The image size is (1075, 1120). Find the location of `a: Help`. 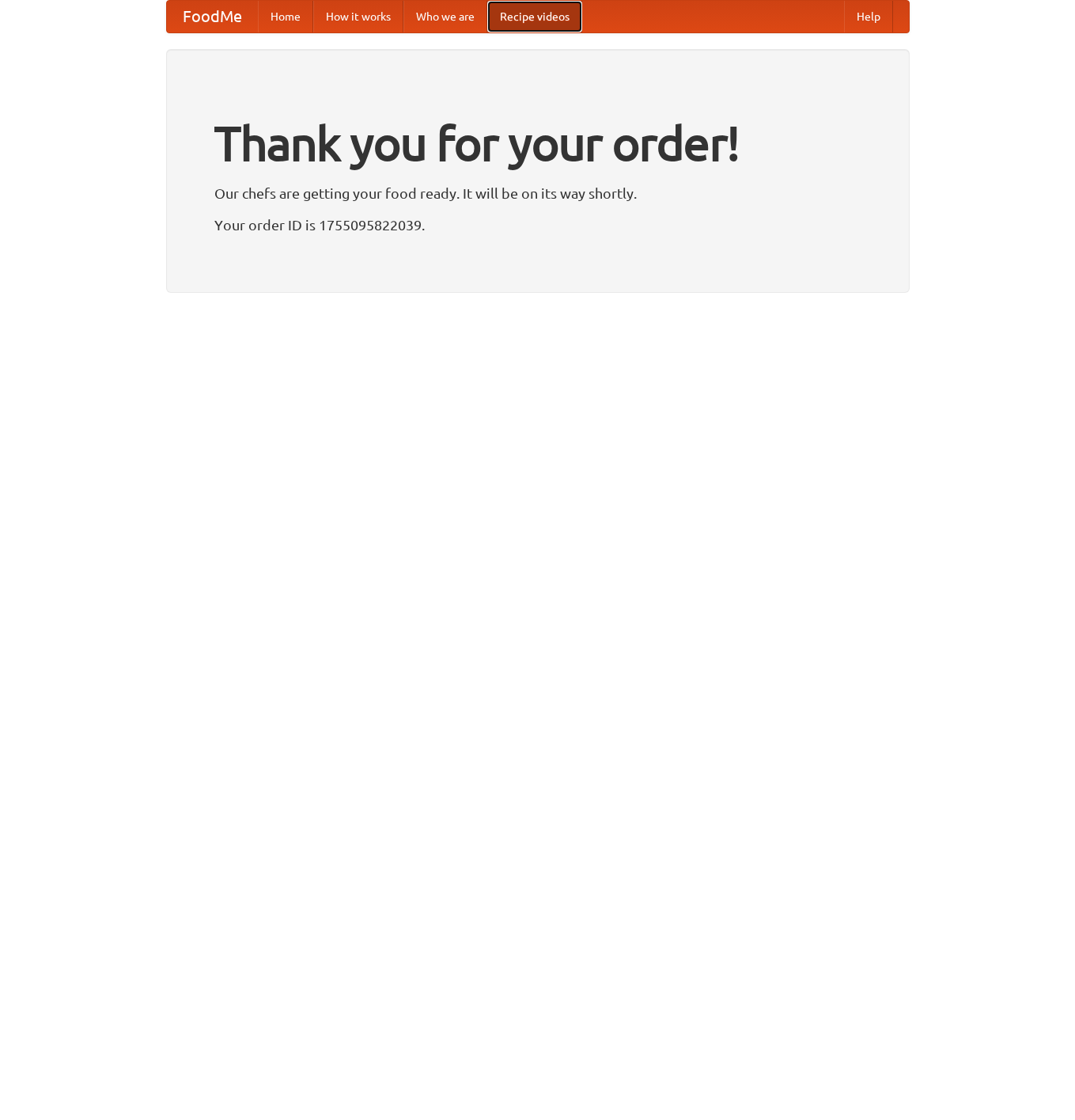

a: Help is located at coordinates (869, 16).